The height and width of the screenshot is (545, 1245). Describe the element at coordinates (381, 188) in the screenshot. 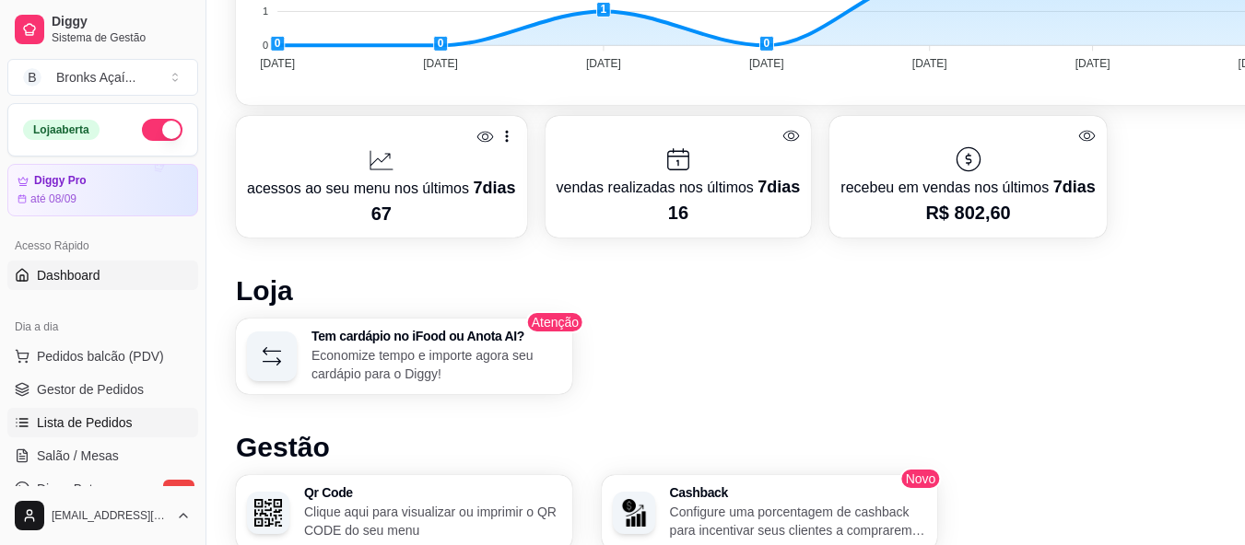

I see `p: acessos ao seu menu nos últimos` at that location.